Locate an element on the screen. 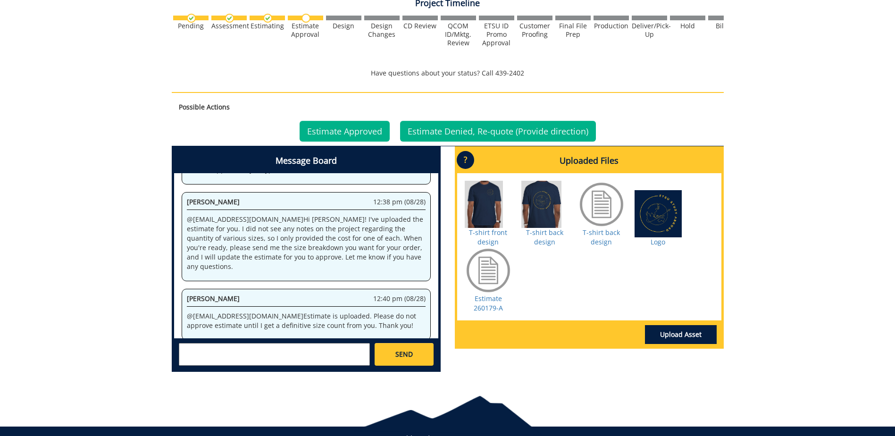  div: Pending is located at coordinates (191, 26).